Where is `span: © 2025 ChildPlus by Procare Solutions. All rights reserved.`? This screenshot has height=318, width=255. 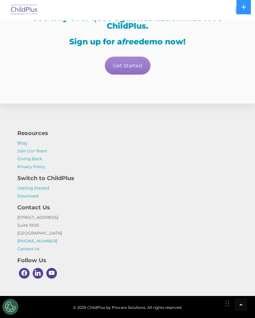
span: © 2025 ChildPlus by Procare Solutions. All rights reserved. is located at coordinates (127, 307).